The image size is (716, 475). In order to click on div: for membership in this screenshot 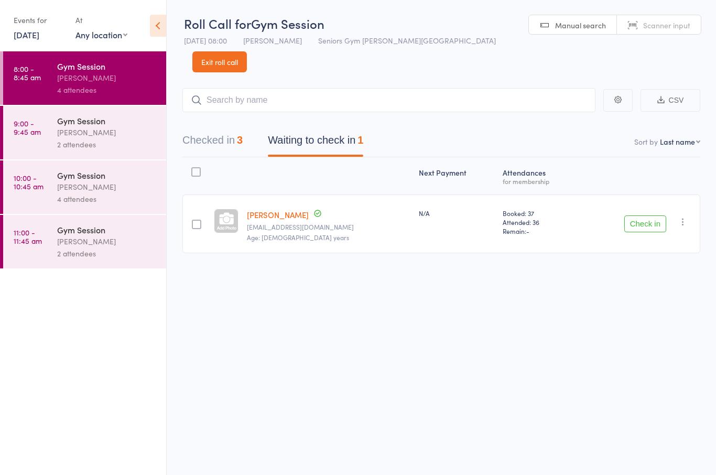, I will do `click(540, 181)`.